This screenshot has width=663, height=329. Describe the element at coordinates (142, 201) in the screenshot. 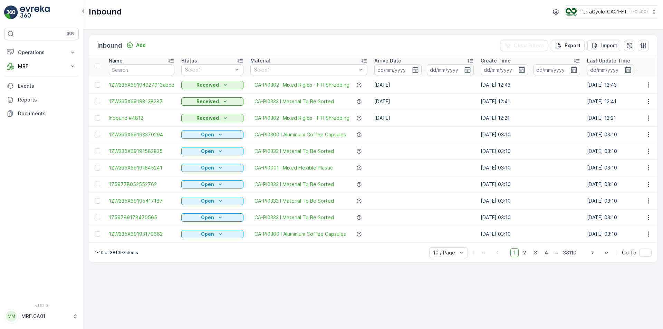

I see `a: 1ZW335X69195417187` at that location.